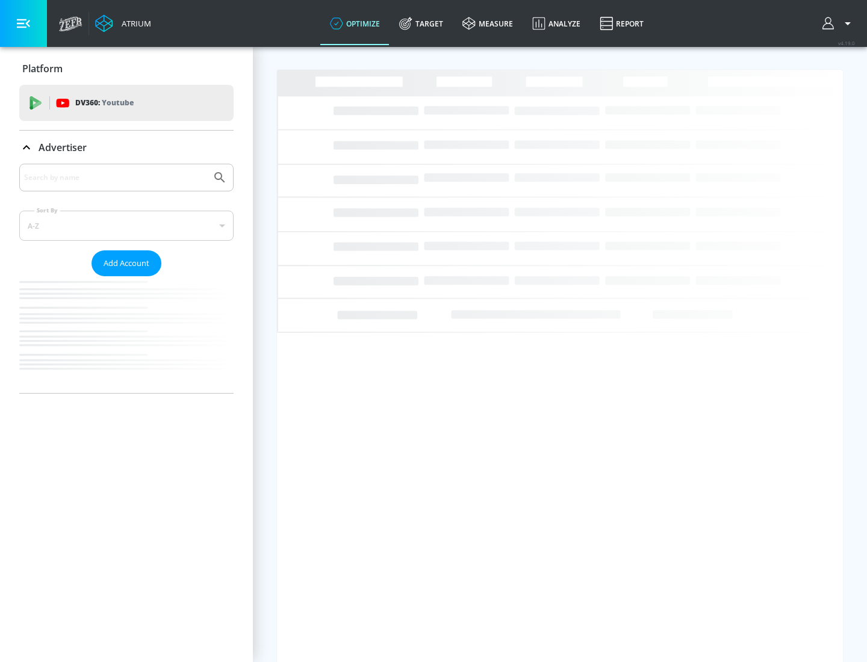 The width and height of the screenshot is (867, 662). I want to click on a: measure, so click(488, 23).